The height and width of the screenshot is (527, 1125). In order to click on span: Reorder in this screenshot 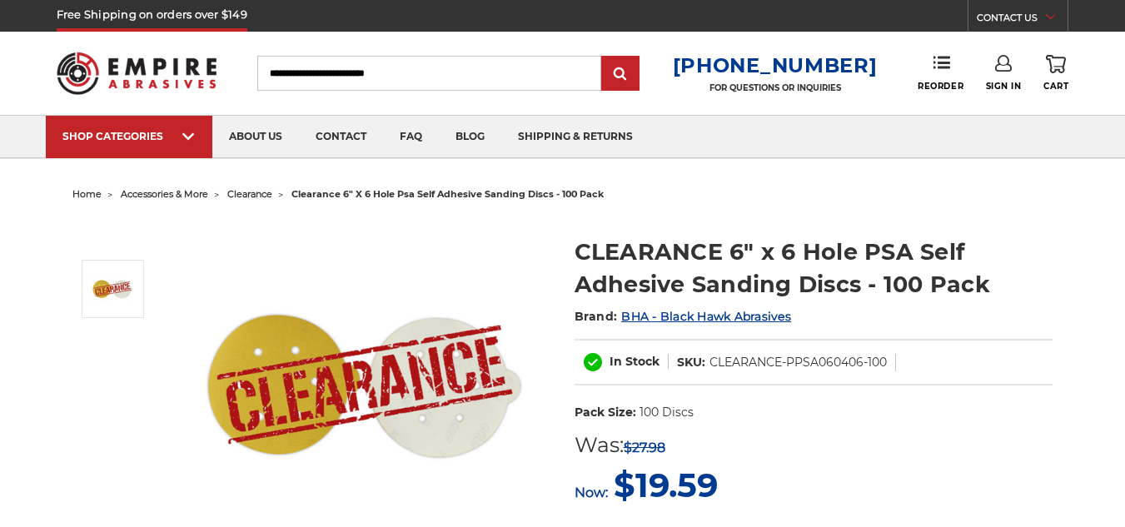, I will do `click(940, 86)`.